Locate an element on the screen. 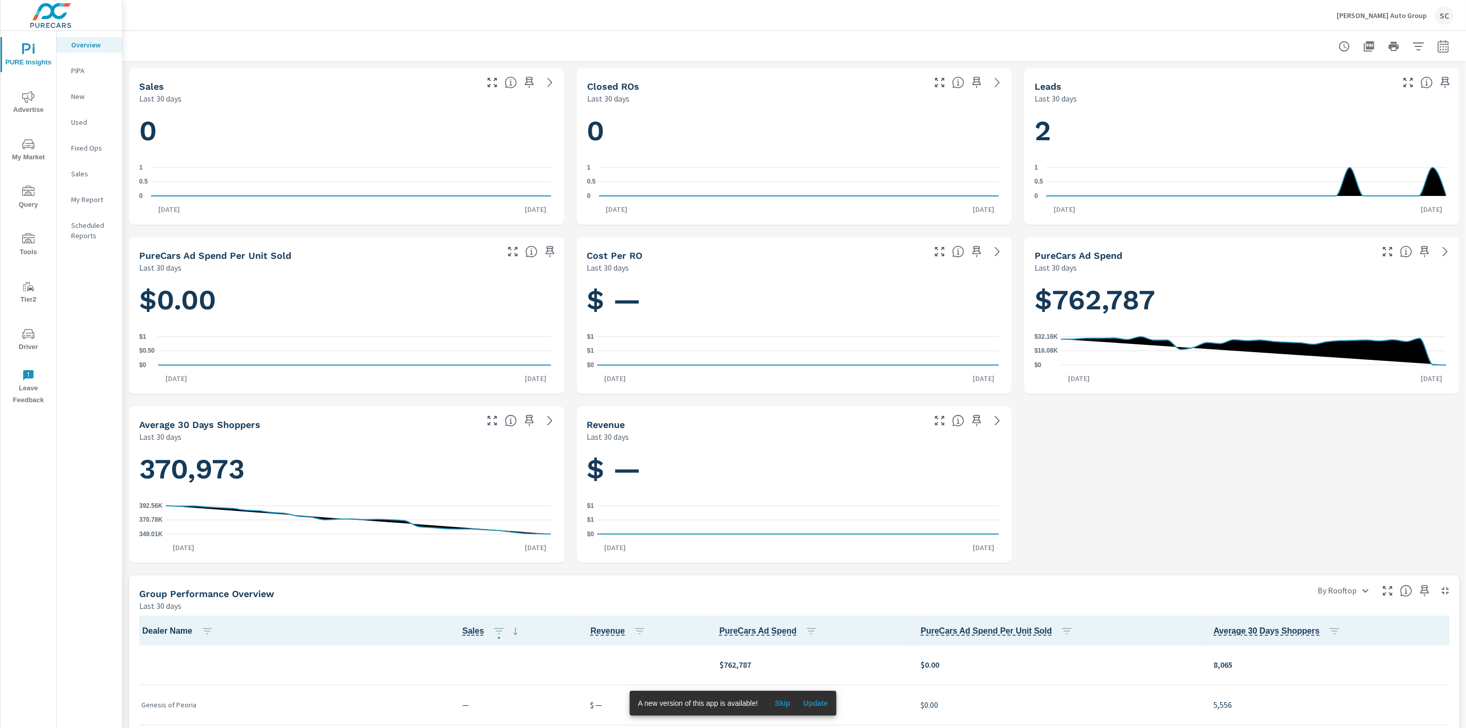 This screenshot has height=728, width=1466. h5: PureCars Ad Spend is located at coordinates (1079, 255).